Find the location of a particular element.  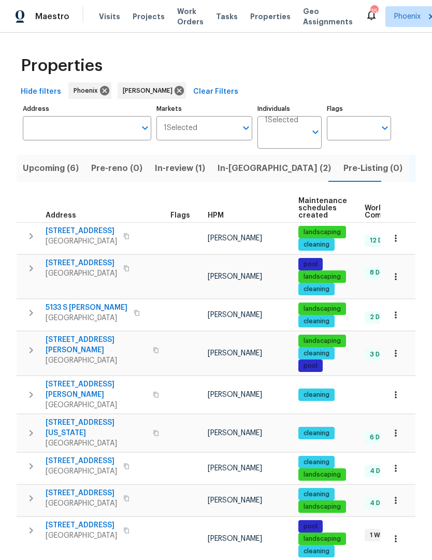

div: 35 is located at coordinates (374, 11).